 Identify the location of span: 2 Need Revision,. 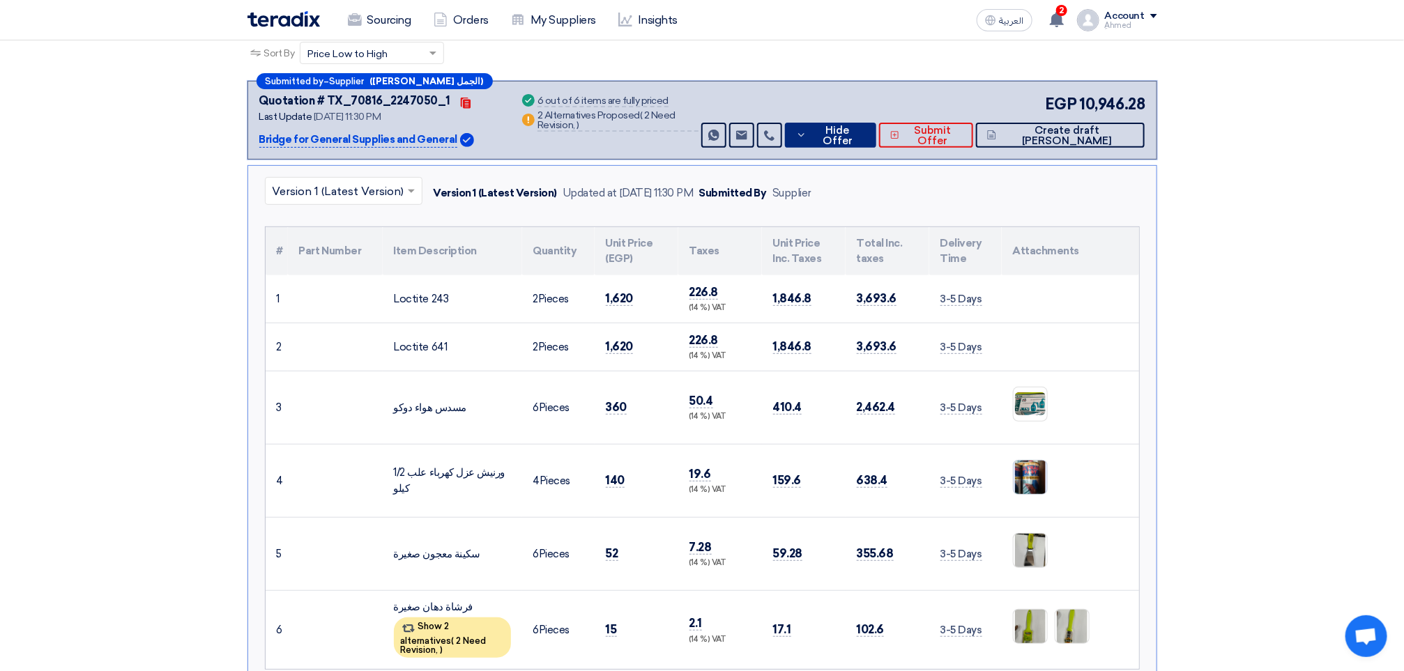
(606, 120).